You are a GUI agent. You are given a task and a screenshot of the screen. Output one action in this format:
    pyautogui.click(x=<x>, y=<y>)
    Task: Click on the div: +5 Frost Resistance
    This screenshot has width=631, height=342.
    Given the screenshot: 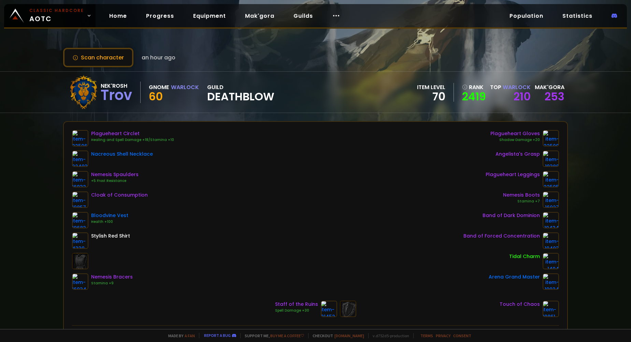 What is the action you would take?
    pyautogui.click(x=115, y=181)
    